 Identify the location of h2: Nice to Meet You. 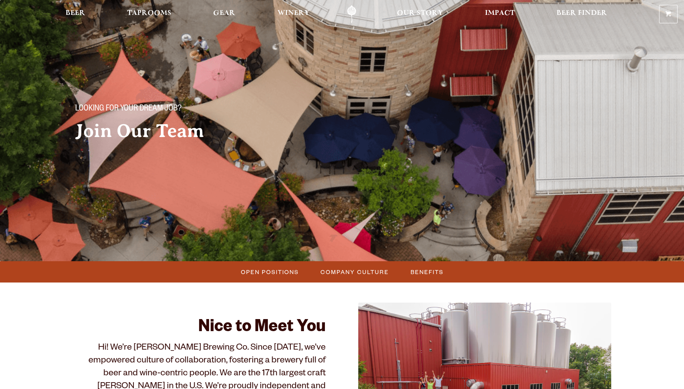
(199, 328).